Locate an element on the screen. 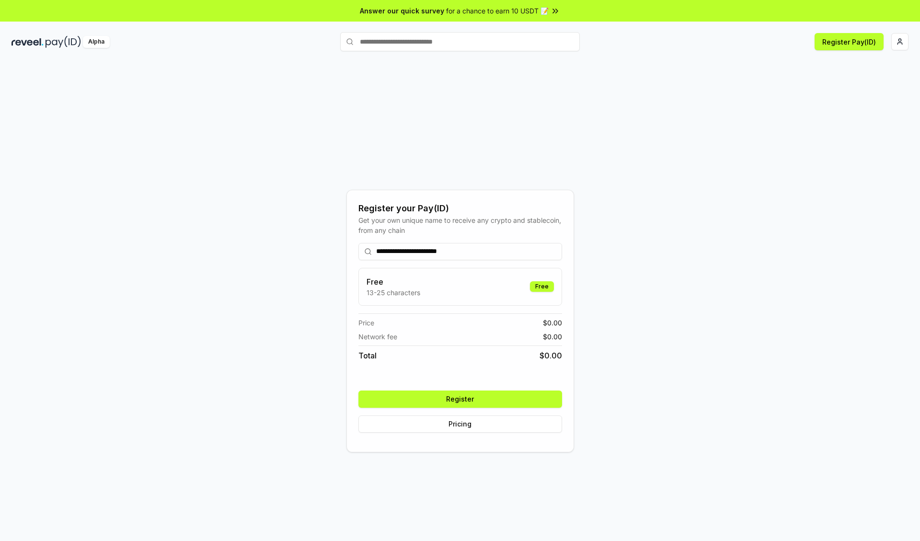 The width and height of the screenshot is (920, 541). span: Price is located at coordinates (366, 322).